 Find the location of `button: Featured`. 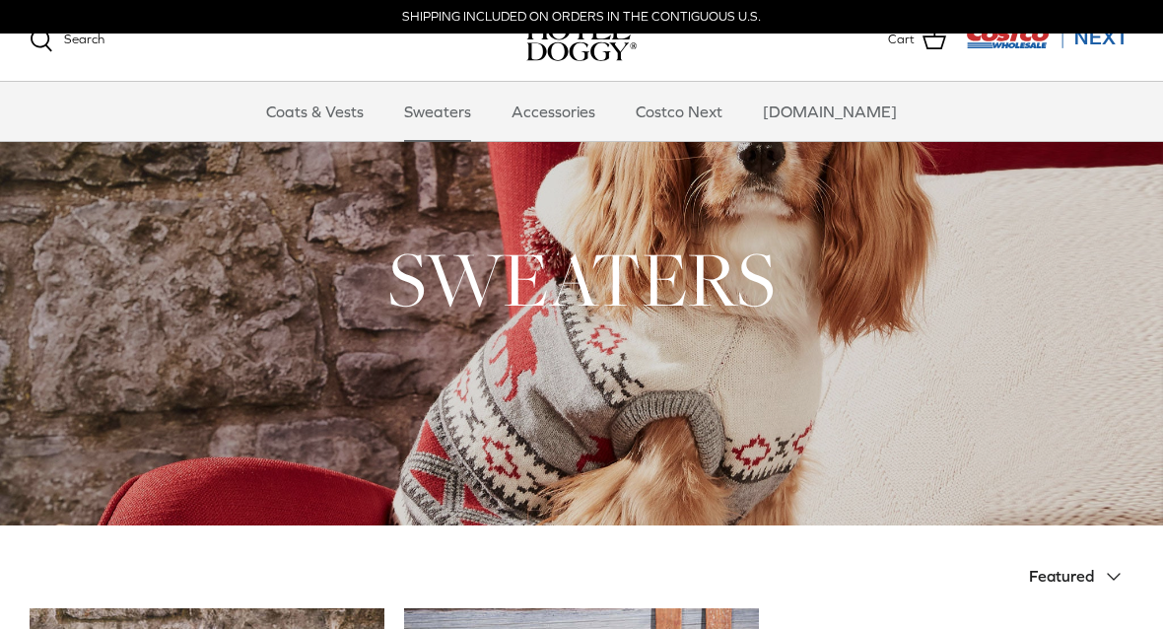

button: Featured is located at coordinates (1081, 577).